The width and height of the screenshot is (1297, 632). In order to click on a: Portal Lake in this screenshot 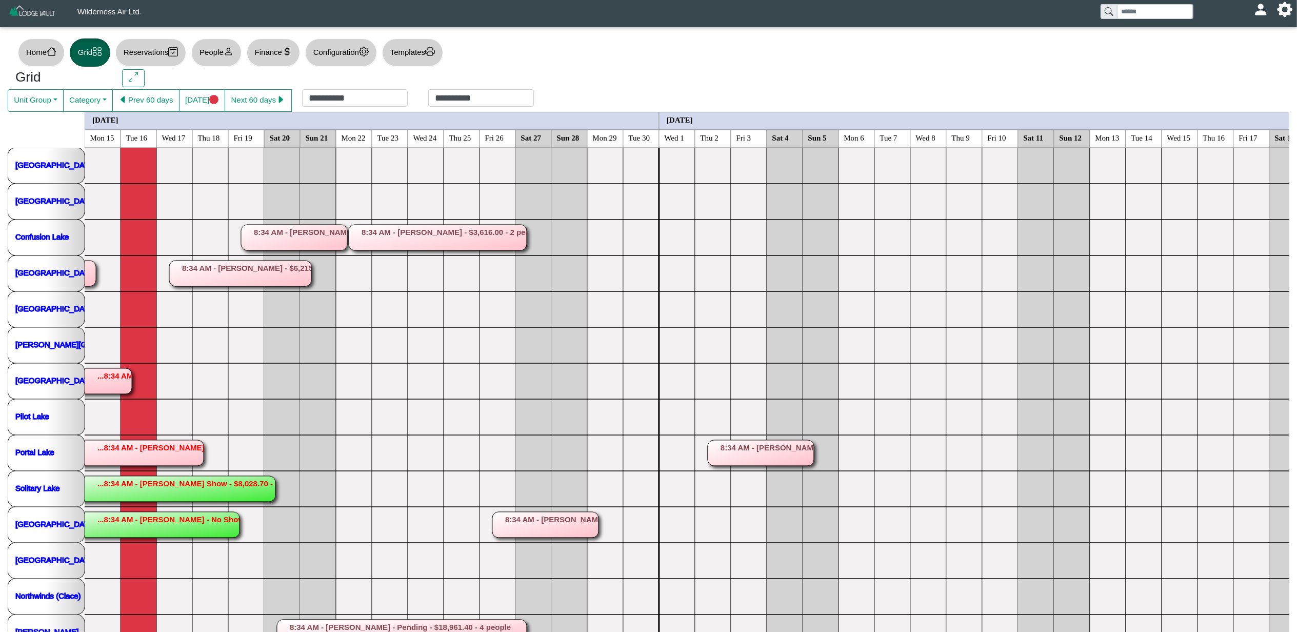, I will do `click(35, 451)`.